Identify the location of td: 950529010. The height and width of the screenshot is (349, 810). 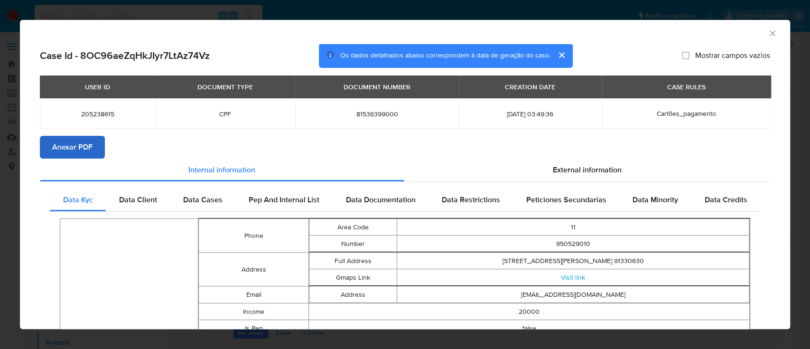
(573, 243).